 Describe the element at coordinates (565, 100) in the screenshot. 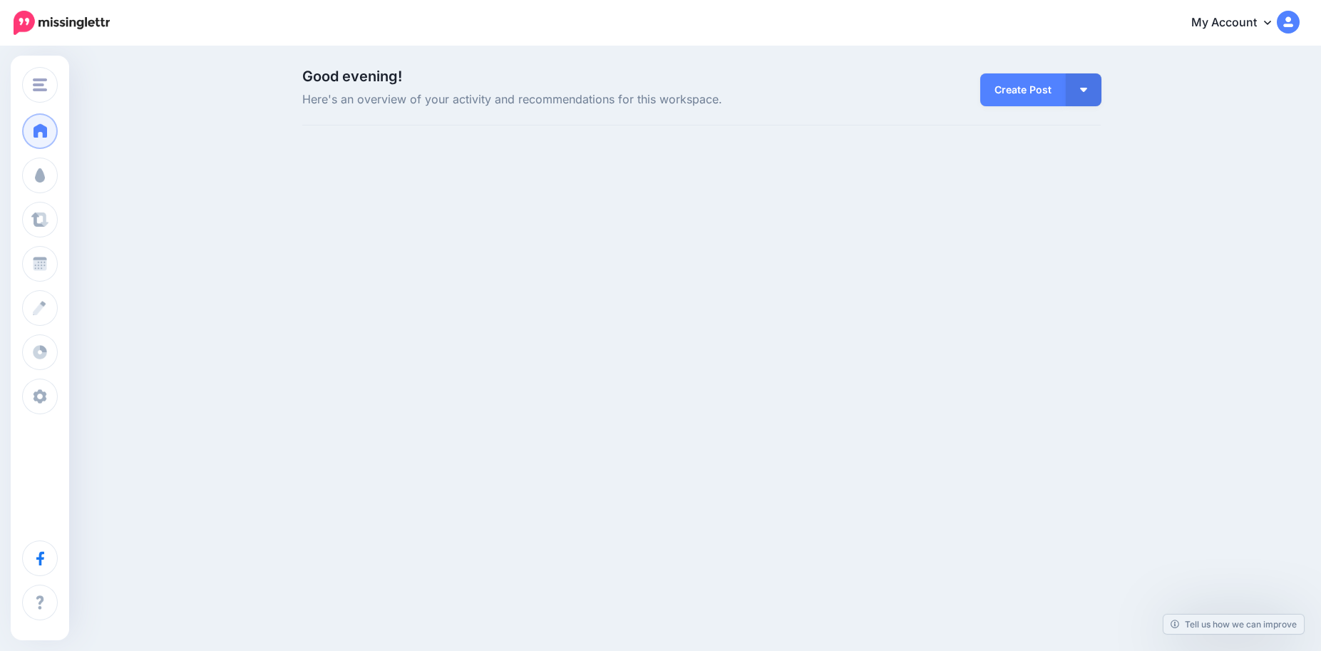

I see `span: Here's an overview of your activity and recommendations for this workspace.` at that location.